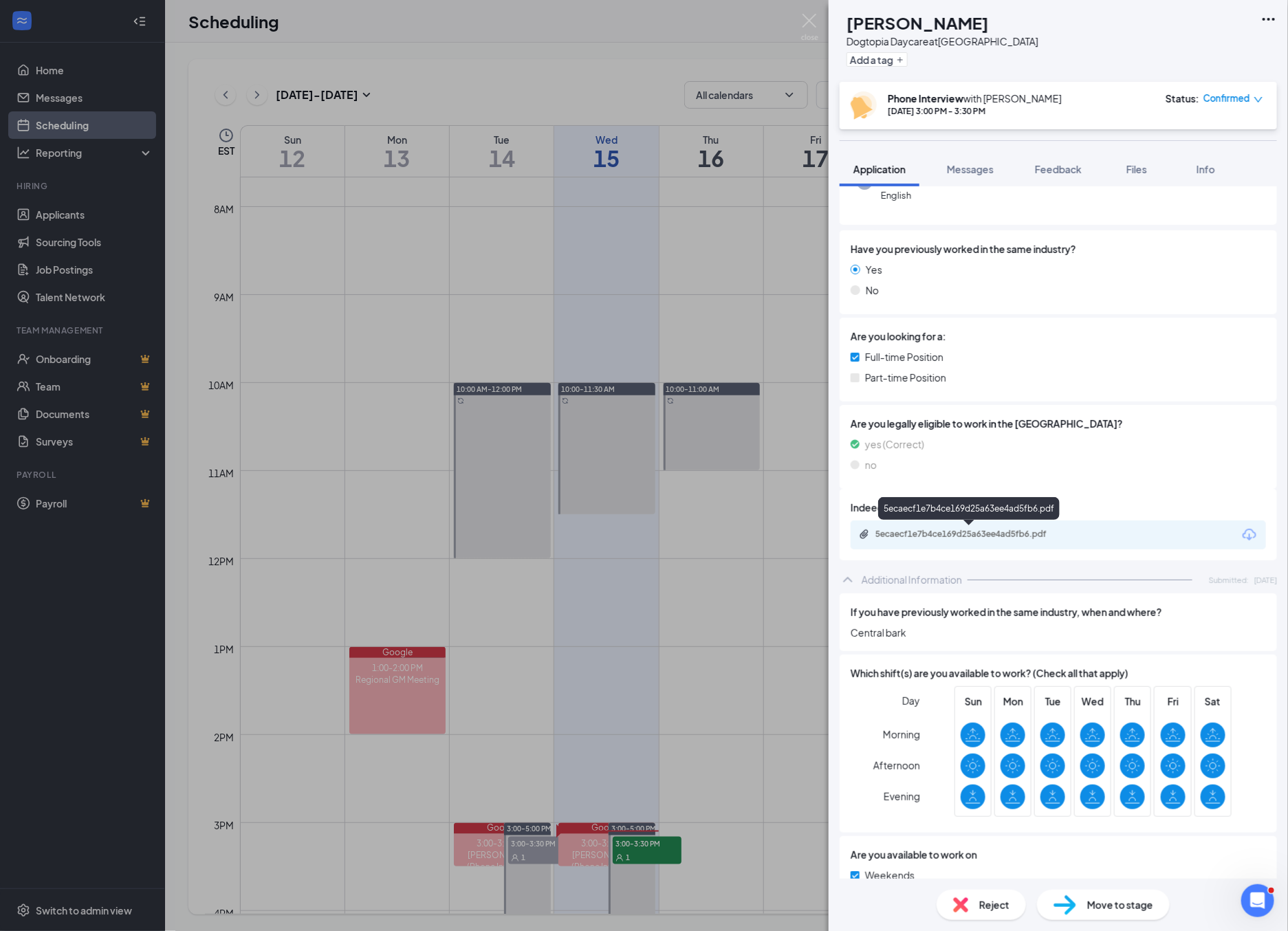 The image size is (1288, 931). What do you see at coordinates (989, 673) in the screenshot?
I see `span: Which shift(s) are you available to work? (Check all that apply)` at bounding box center [989, 673].